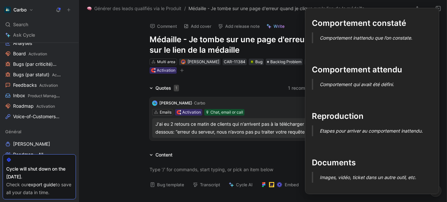 The image size is (447, 202). I want to click on span: · Carbo, so click(198, 103).